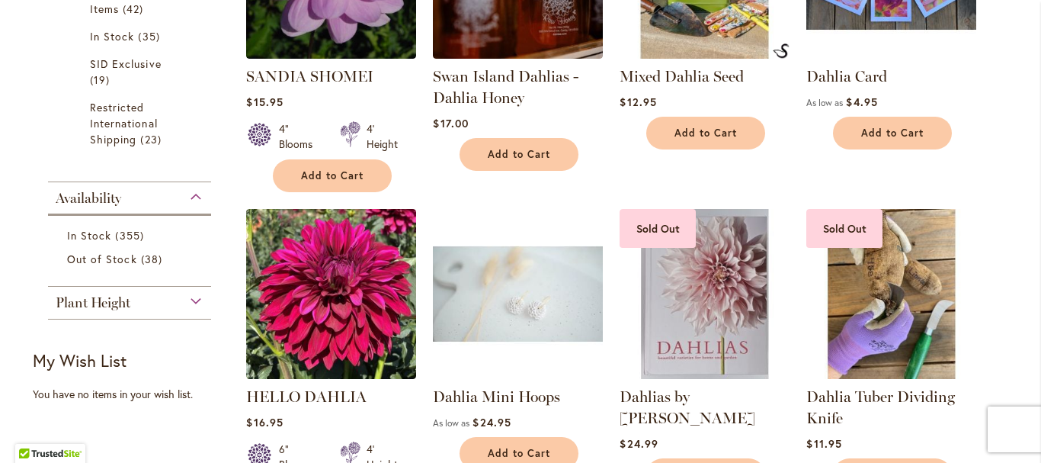 This screenshot has height=463, width=1041. What do you see at coordinates (682, 76) in the screenshot?
I see `a: Mixed Dahlia Seed` at bounding box center [682, 76].